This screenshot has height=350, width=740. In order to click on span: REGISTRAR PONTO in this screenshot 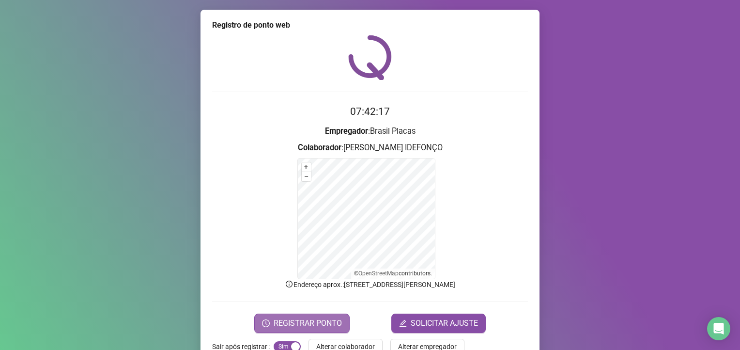, I will do `click(308, 323)`.